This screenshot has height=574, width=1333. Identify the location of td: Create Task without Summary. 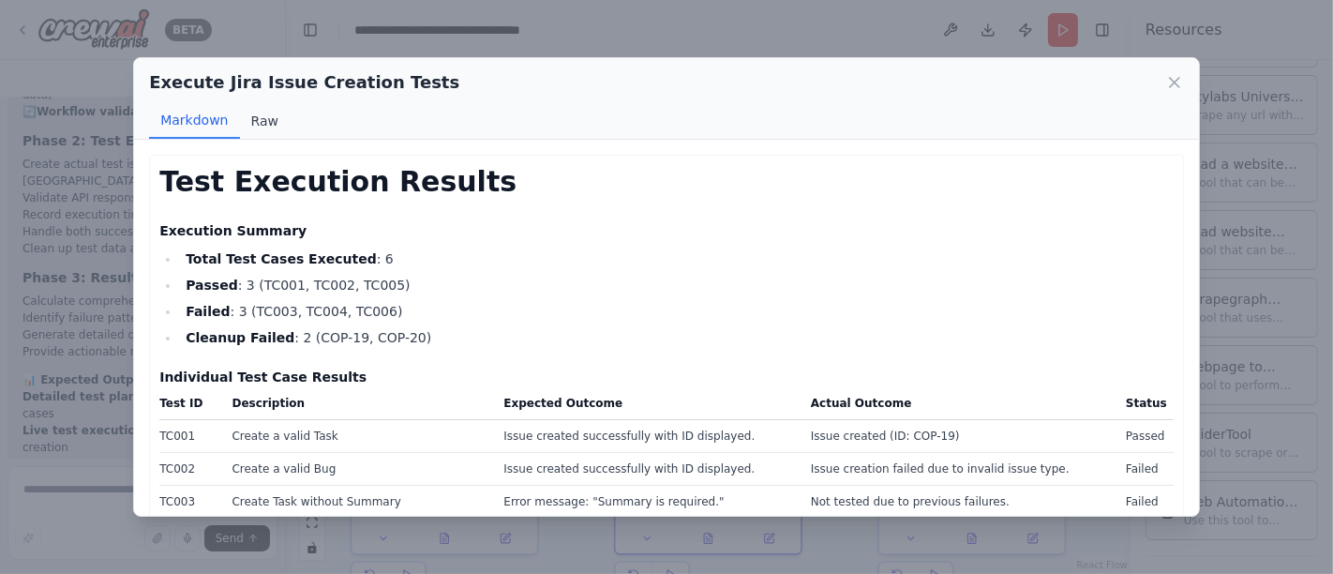
(356, 501).